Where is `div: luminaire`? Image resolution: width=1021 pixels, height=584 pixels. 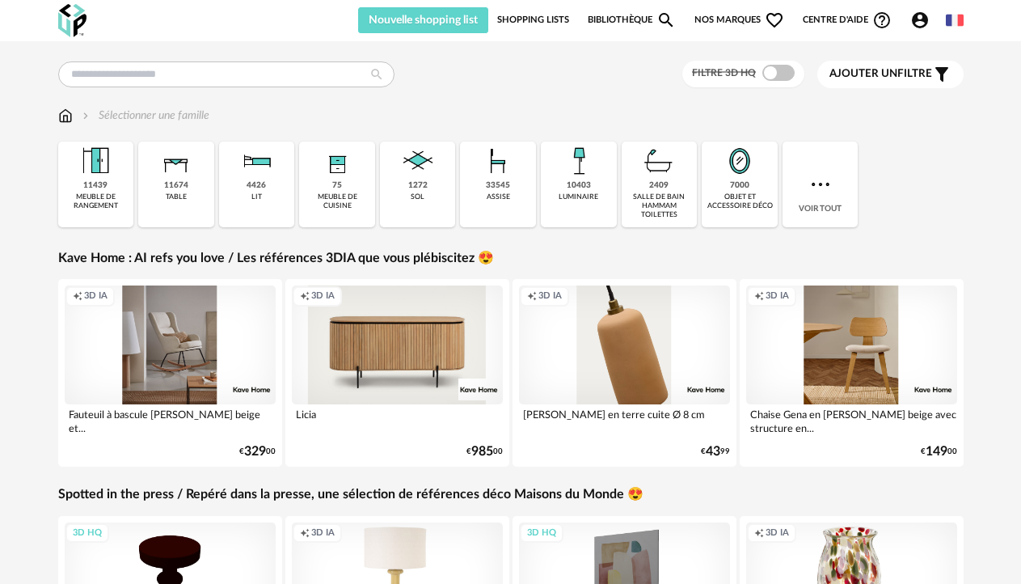 div: luminaire is located at coordinates (578, 197).